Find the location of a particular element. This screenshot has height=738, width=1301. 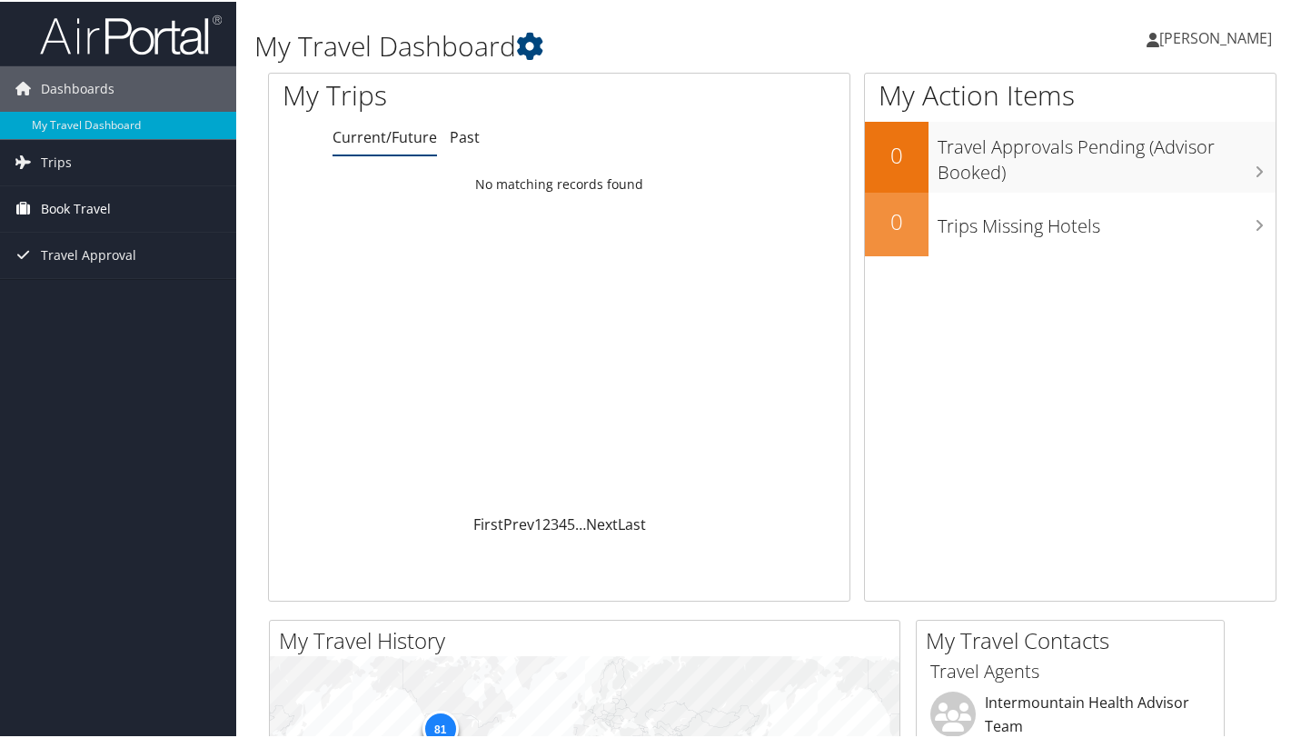

a: First is located at coordinates (488, 522).